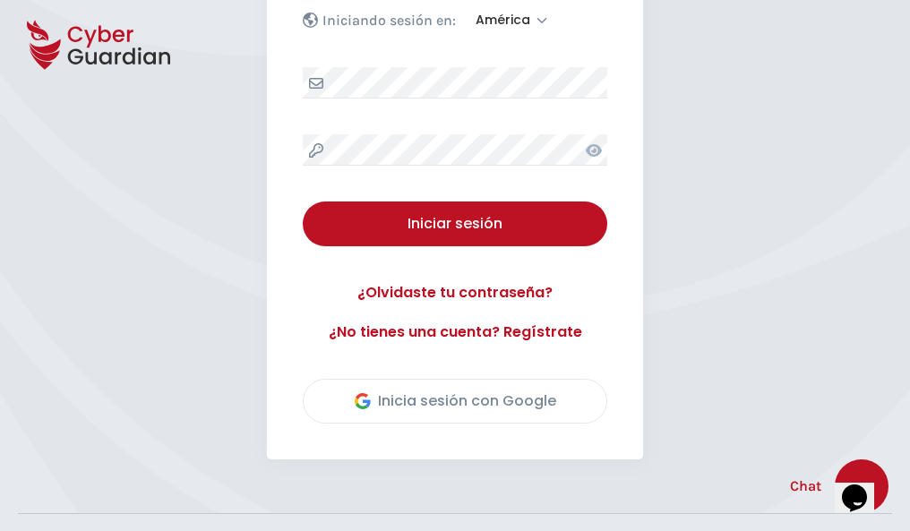  Describe the element at coordinates (805, 486) in the screenshot. I see `span: Chat` at that location.